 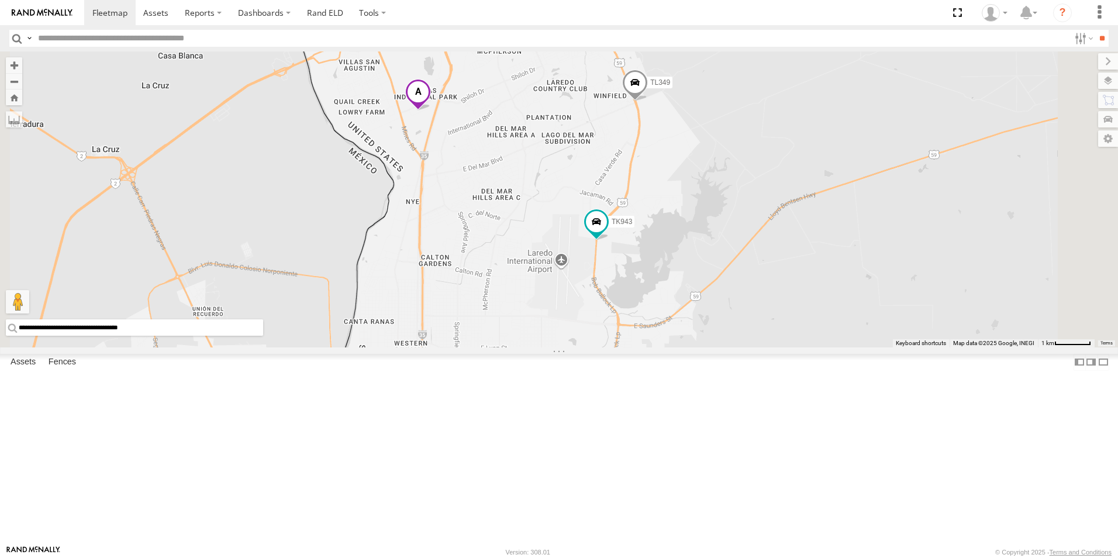 I want to click on label: Search Query, so click(x=29, y=38).